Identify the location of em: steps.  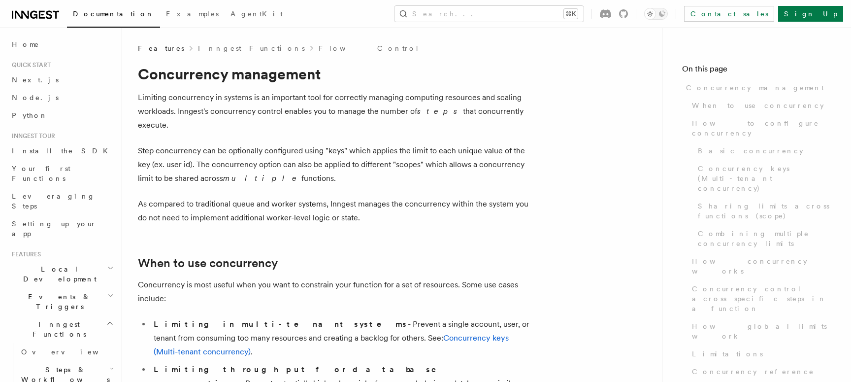
(440, 111).